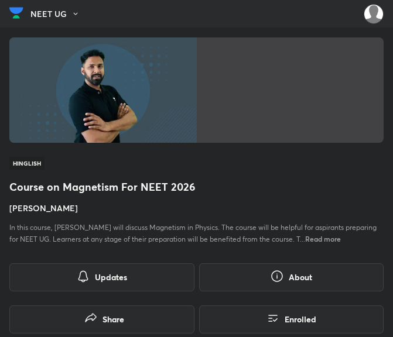 The width and height of the screenshot is (393, 337). What do you see at coordinates (27, 163) in the screenshot?
I see `span: Hinglish` at bounding box center [27, 163].